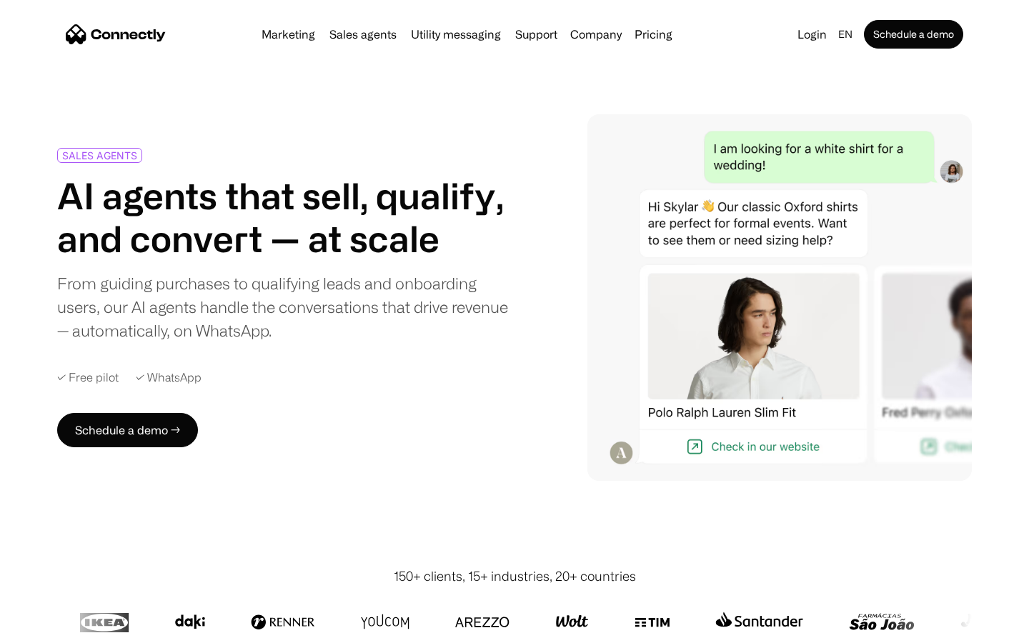 This screenshot has width=1029, height=643. Describe the element at coordinates (536, 34) in the screenshot. I see `a: Support` at that location.